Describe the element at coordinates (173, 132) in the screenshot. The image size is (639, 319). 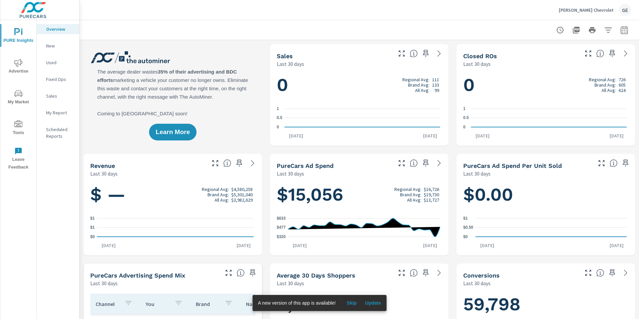
I see `button: Learn More` at that location.